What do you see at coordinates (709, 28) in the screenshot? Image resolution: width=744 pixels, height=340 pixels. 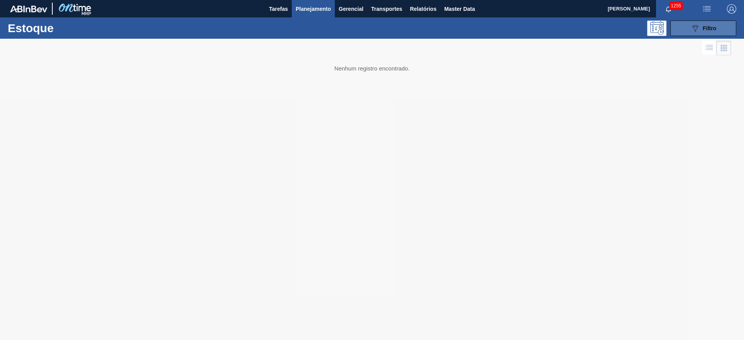 I see `span: Filtro` at bounding box center [709, 28].